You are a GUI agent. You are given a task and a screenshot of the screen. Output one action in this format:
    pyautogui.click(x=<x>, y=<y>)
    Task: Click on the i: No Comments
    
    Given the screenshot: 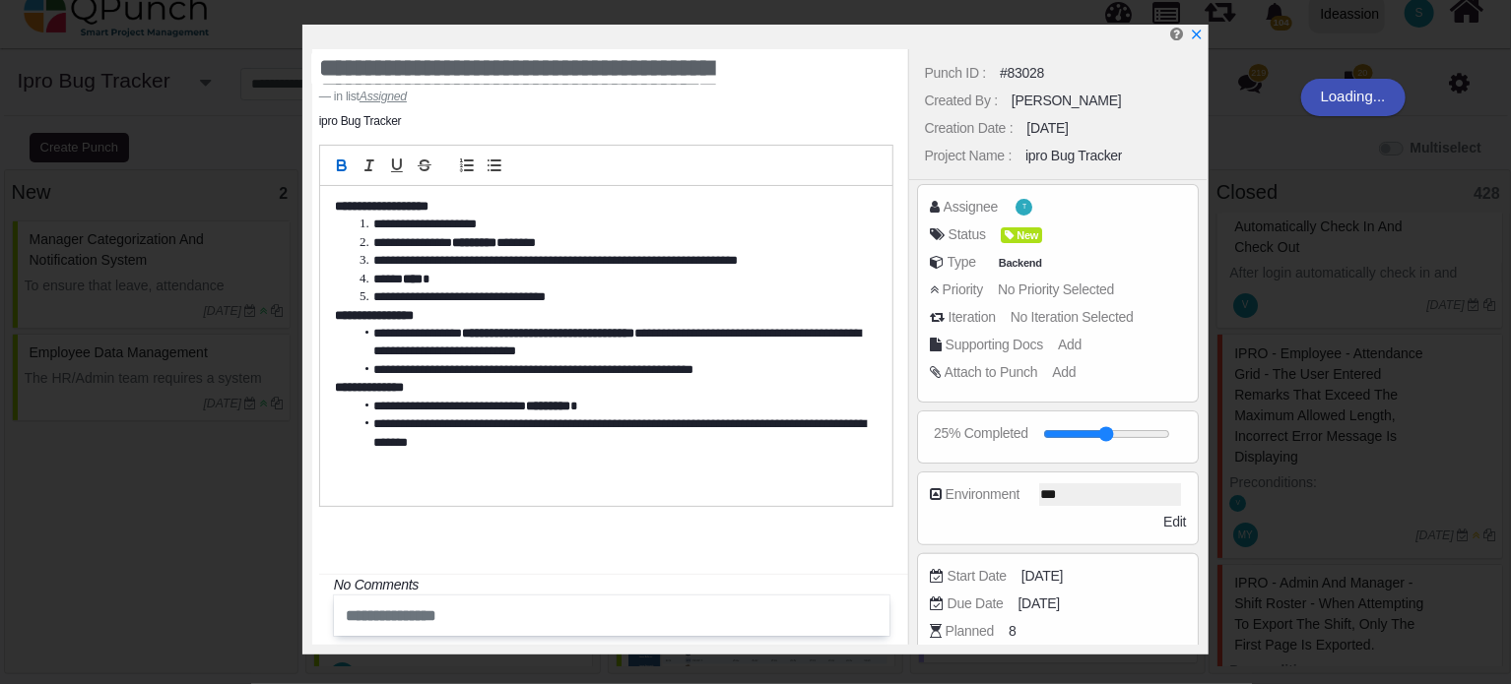 What is the action you would take?
    pyautogui.click(x=376, y=585)
    